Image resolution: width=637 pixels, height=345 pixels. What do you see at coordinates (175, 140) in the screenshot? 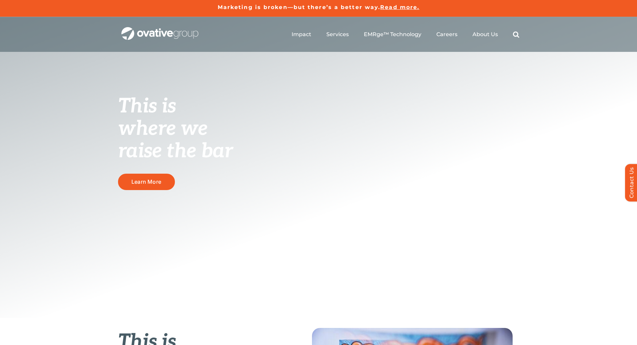
I see `span: where we raise the bar` at bounding box center [175, 140].